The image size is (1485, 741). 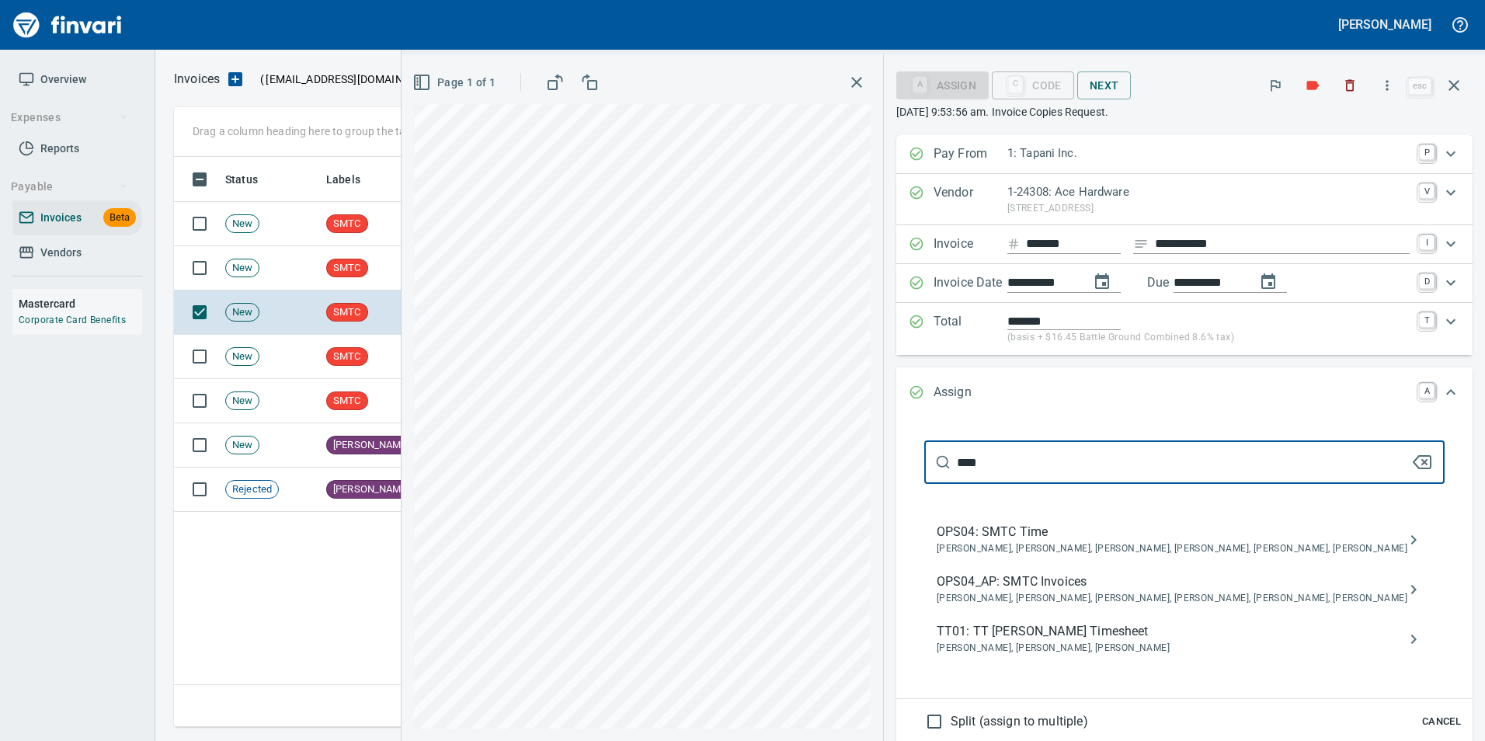 What do you see at coordinates (1312, 85) in the screenshot?
I see `button: Labels` at bounding box center [1312, 85].